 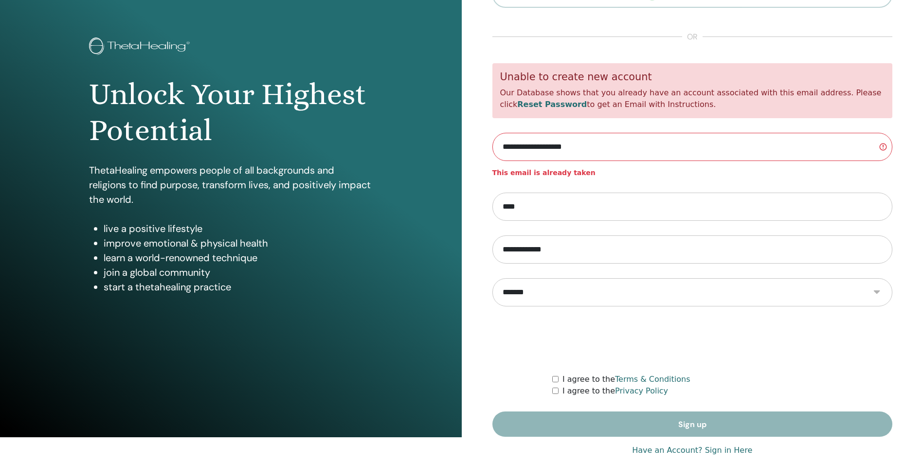 I want to click on strong: This email is already taken, so click(x=544, y=173).